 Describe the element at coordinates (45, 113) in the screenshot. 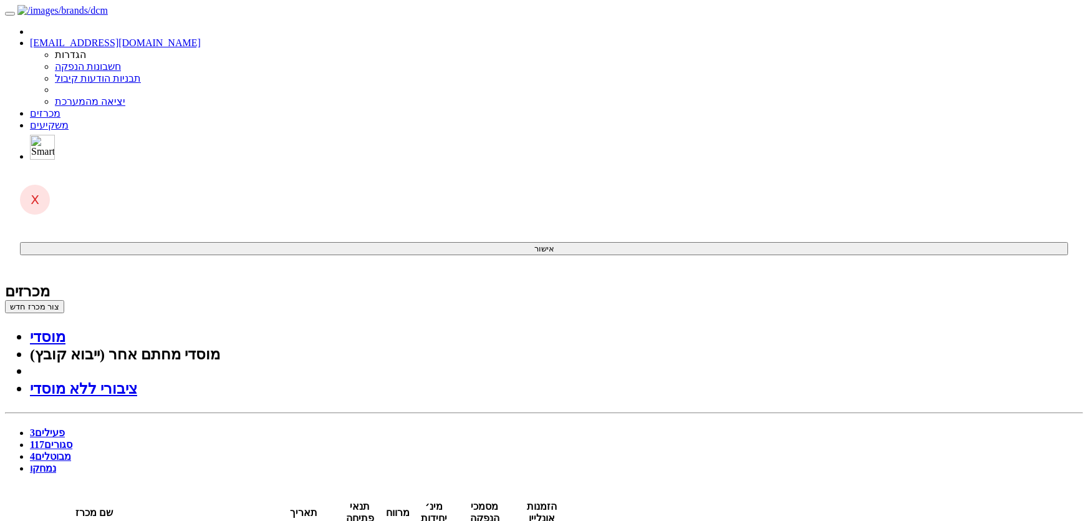

I see `a: מכרזים` at that location.